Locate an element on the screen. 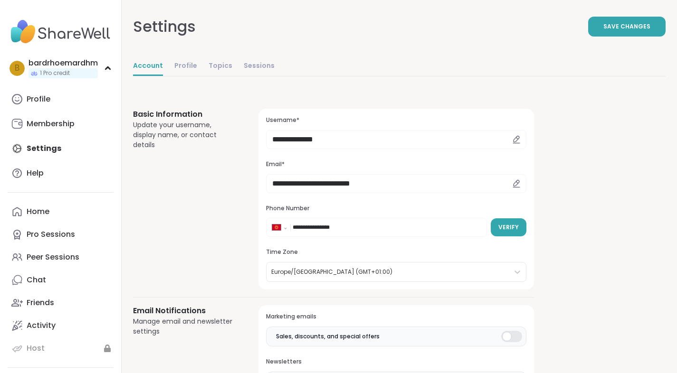  h3: Email* is located at coordinates (396, 164).